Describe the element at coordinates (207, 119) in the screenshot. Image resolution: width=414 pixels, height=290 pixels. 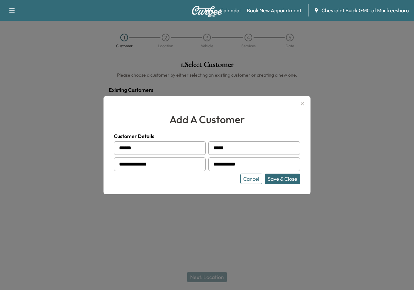
I see `h2: add a customer` at that location.